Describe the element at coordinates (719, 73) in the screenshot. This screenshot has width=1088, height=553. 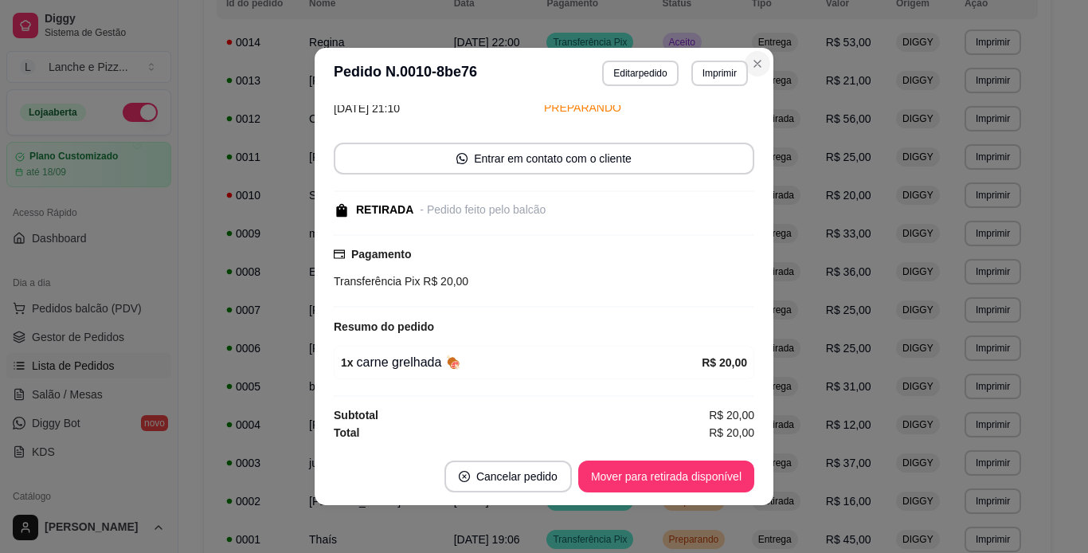
I see `button: Imprimir` at that location.